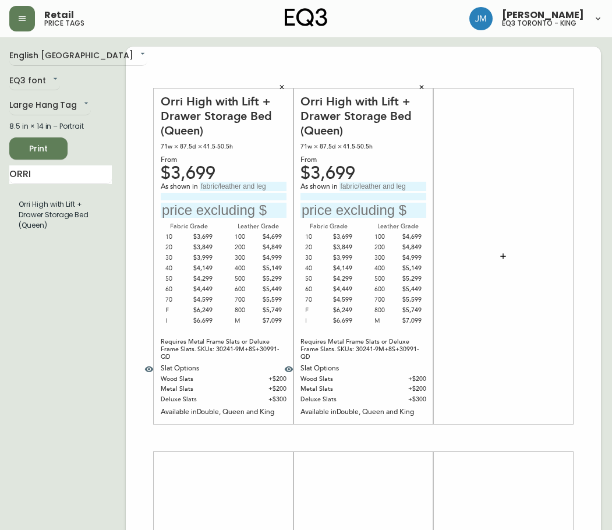 This screenshot has width=612, height=530. I want to click on div: M, so click(386, 321).